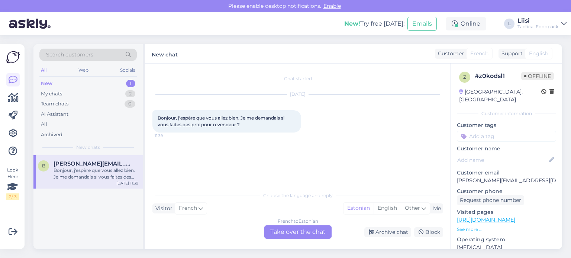 The height and width of the screenshot is (258, 571). What do you see at coordinates (298, 79) in the screenshot?
I see `div: Chat started` at bounding box center [298, 79].